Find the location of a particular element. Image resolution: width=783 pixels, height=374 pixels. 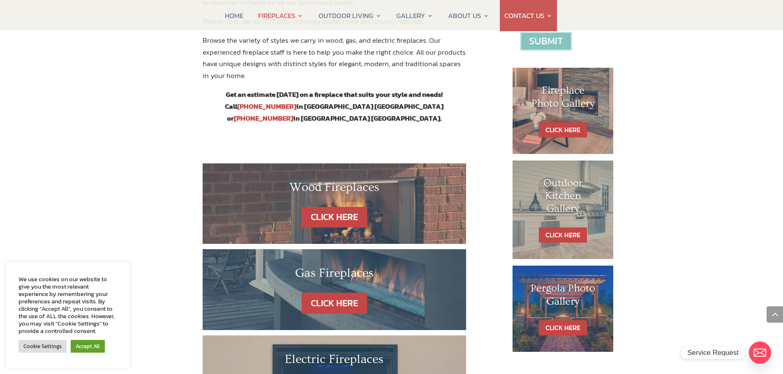

a: Cookie Settings is located at coordinates (42, 346).